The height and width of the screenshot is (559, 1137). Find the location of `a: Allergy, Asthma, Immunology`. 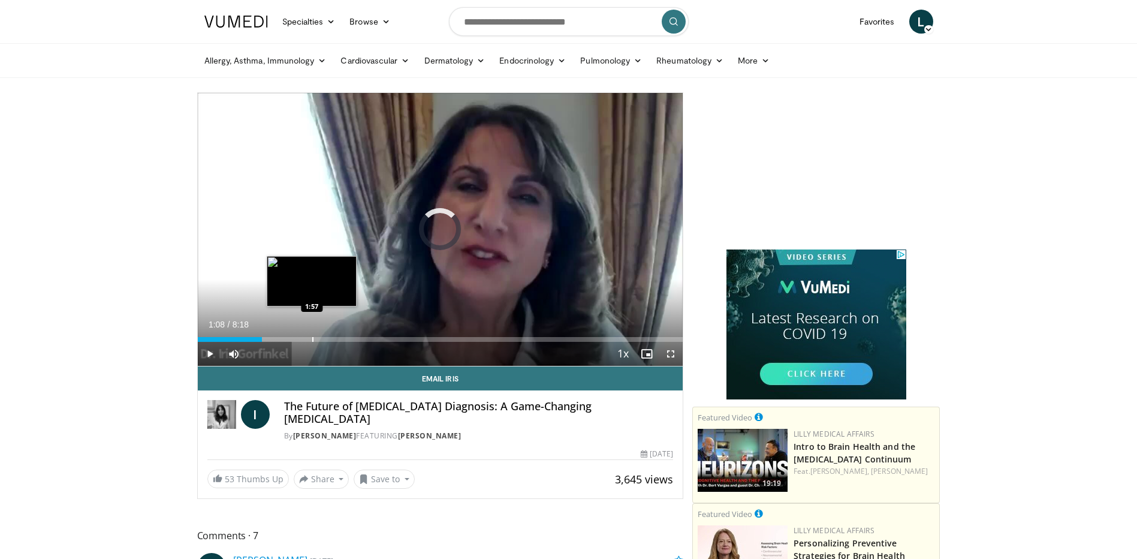

a: Allergy, Asthma, Immunology is located at coordinates (266, 61).